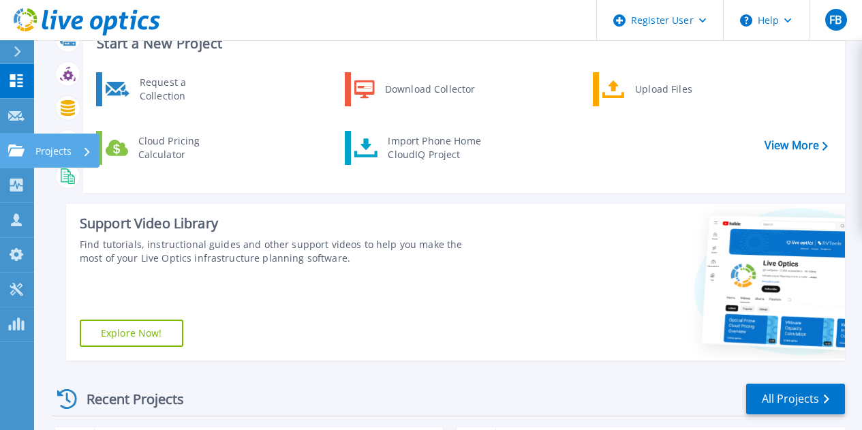 This screenshot has width=862, height=430. Describe the element at coordinates (795, 399) in the screenshot. I see `a: All Projects` at that location.